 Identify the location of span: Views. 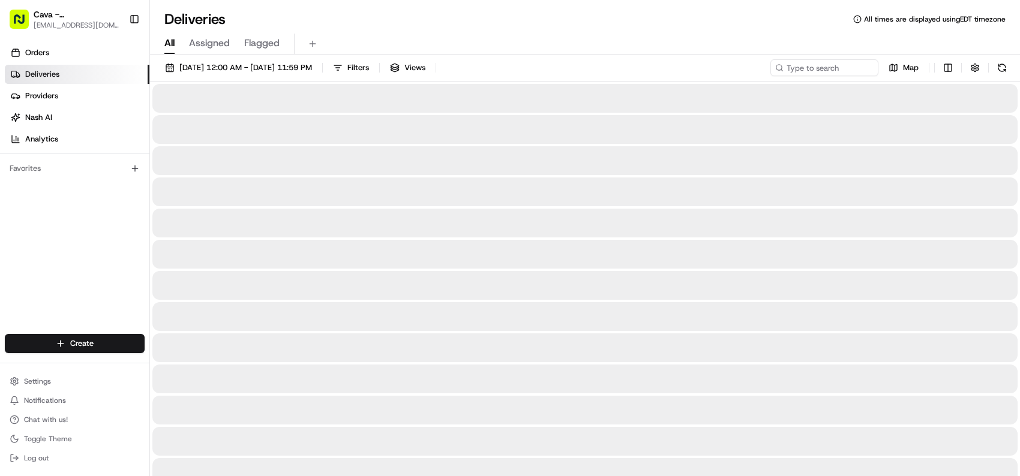
(414, 68).